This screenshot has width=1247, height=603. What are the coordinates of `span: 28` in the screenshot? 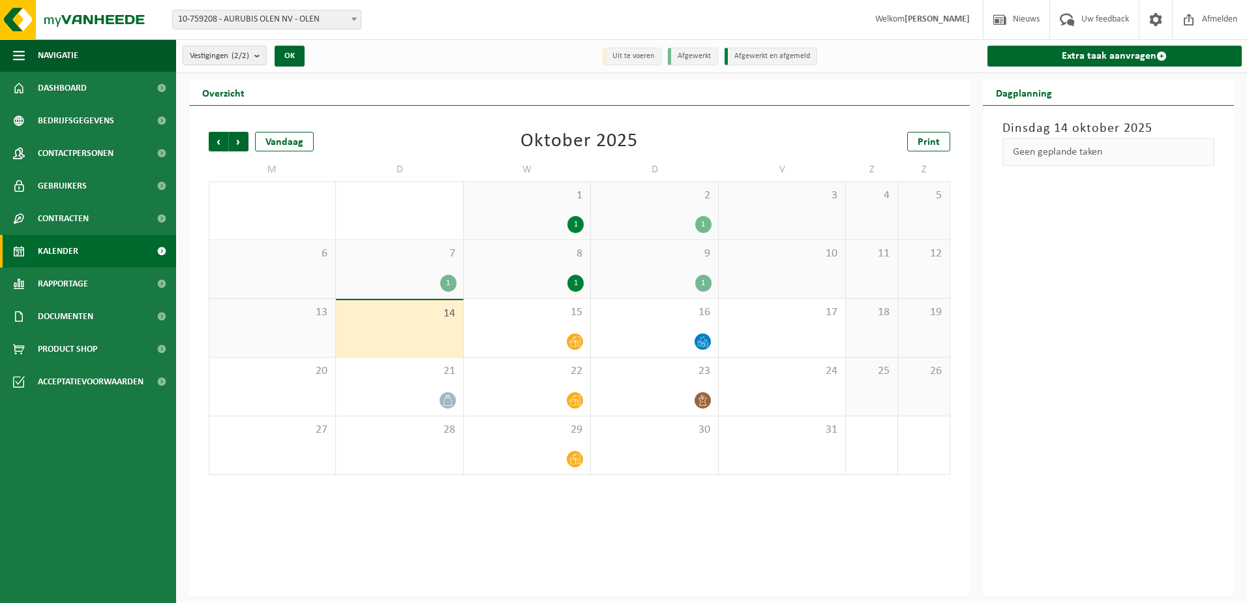 It's located at (399, 430).